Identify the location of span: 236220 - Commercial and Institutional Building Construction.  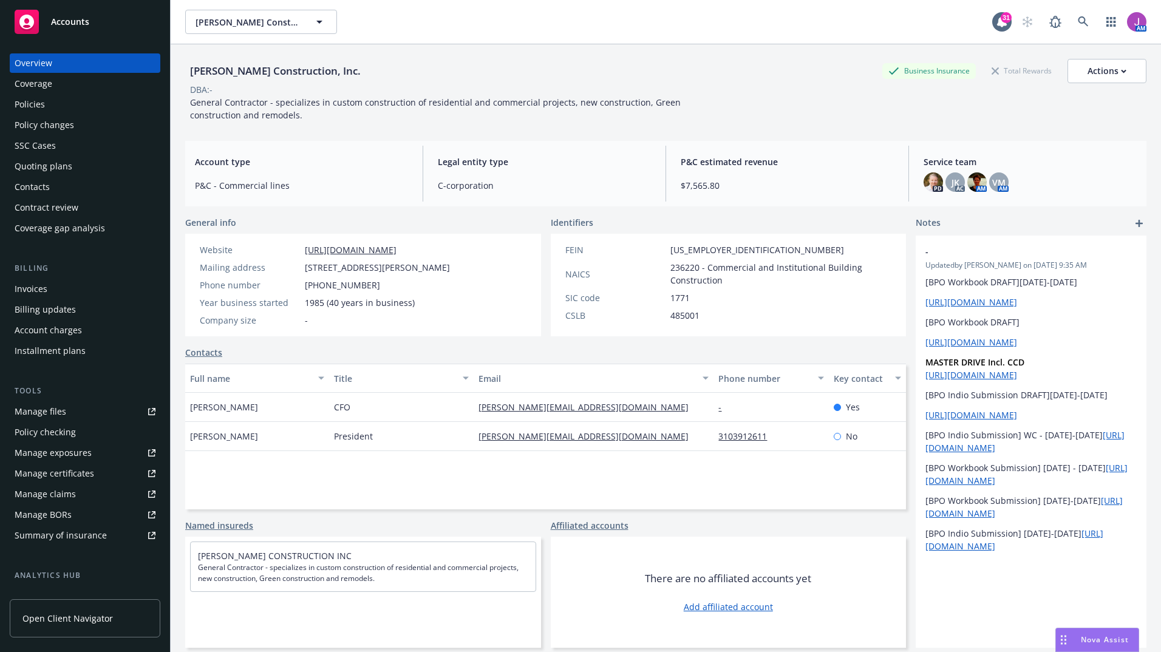
(781, 274).